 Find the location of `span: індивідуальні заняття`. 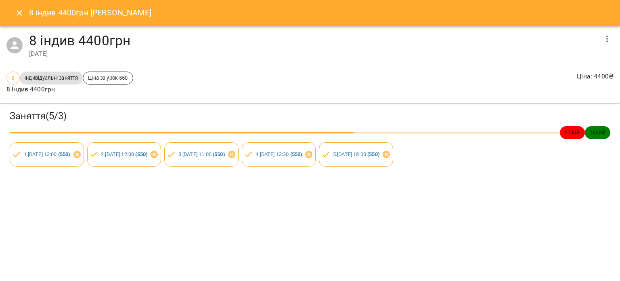

span: індивідуальні заняття is located at coordinates (51, 78).